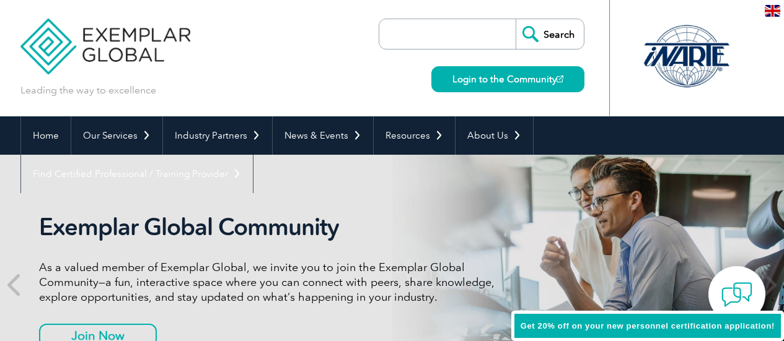 This screenshot has height=341, width=784. I want to click on p: Leading the way to excellence, so click(88, 90).